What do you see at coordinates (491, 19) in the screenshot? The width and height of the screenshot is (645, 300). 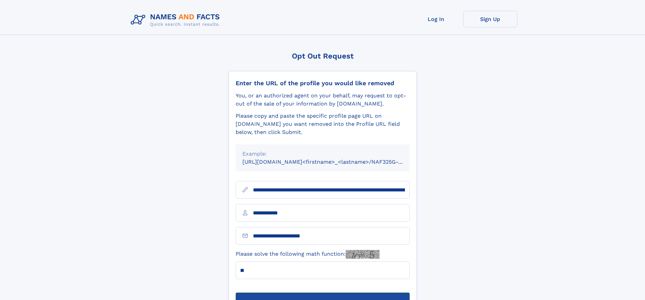 I see `a: Sign Up` at bounding box center [491, 19].